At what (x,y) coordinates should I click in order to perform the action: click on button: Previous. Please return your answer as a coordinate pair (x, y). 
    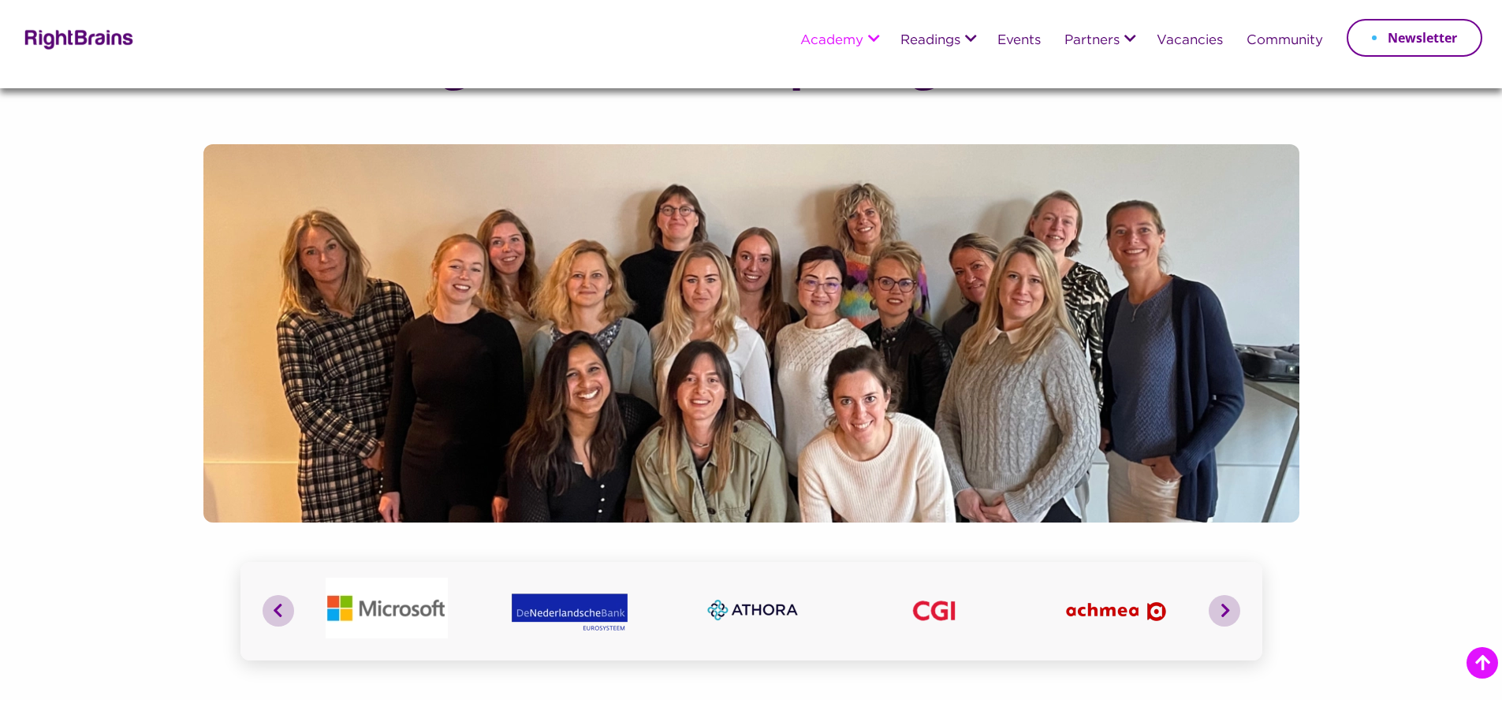
    Looking at the image, I should click on (278, 611).